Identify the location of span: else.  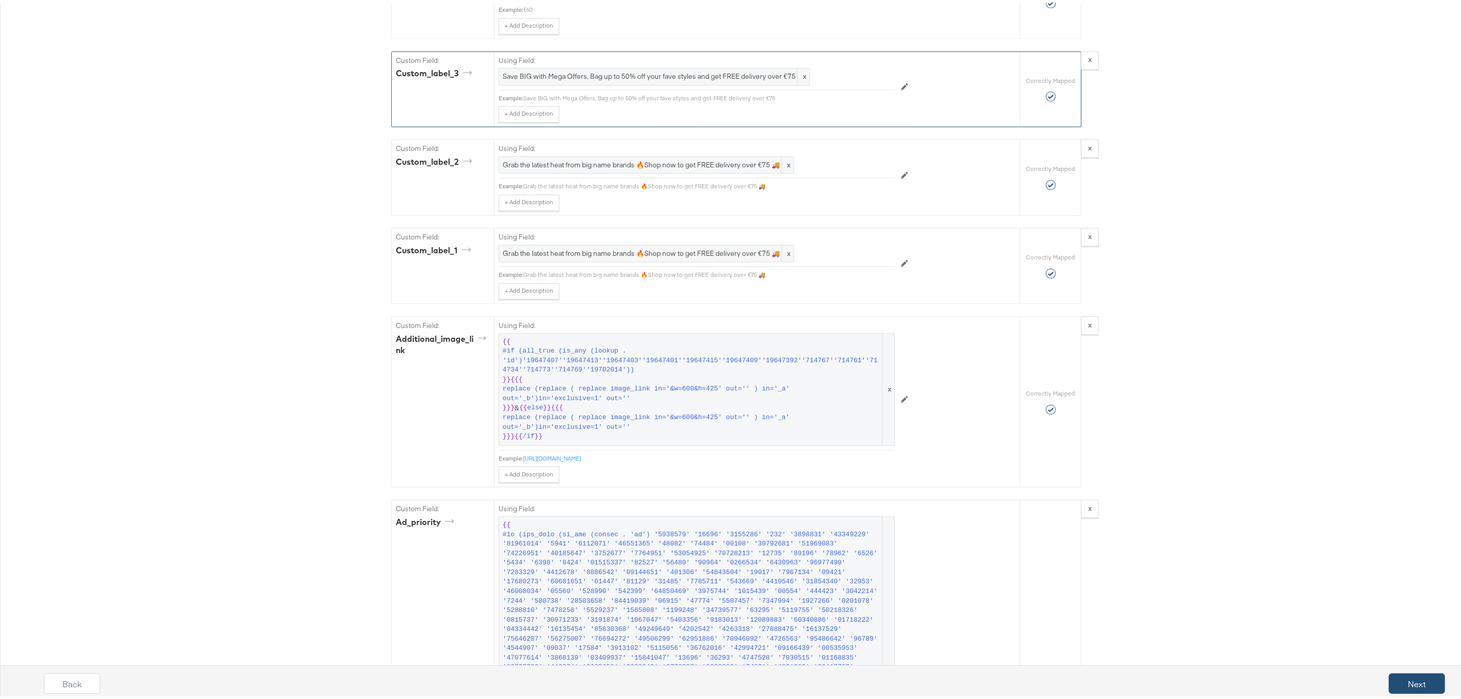
(535, 405).